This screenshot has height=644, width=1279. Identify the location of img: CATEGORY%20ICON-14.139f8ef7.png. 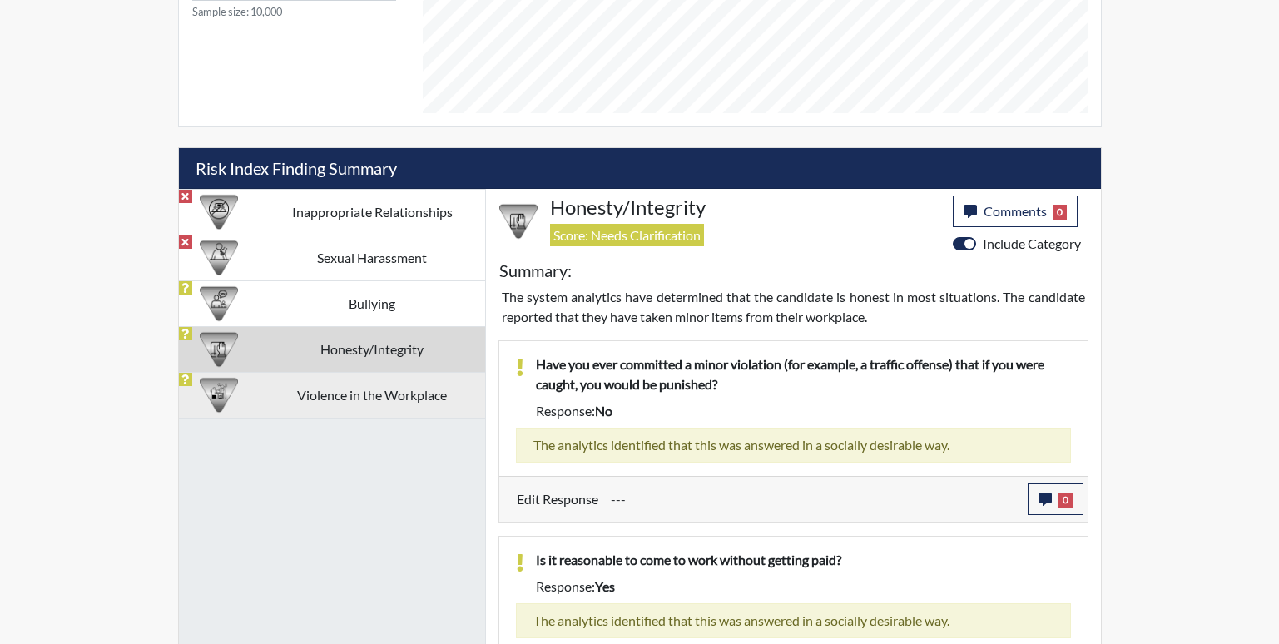
(219, 212).